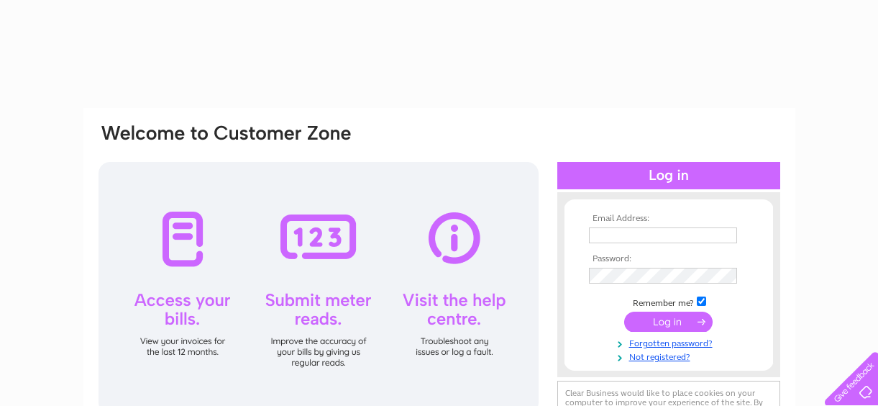 This screenshot has width=878, height=406. What do you see at coordinates (669, 259) in the screenshot?
I see `th: Password:` at bounding box center [669, 259].